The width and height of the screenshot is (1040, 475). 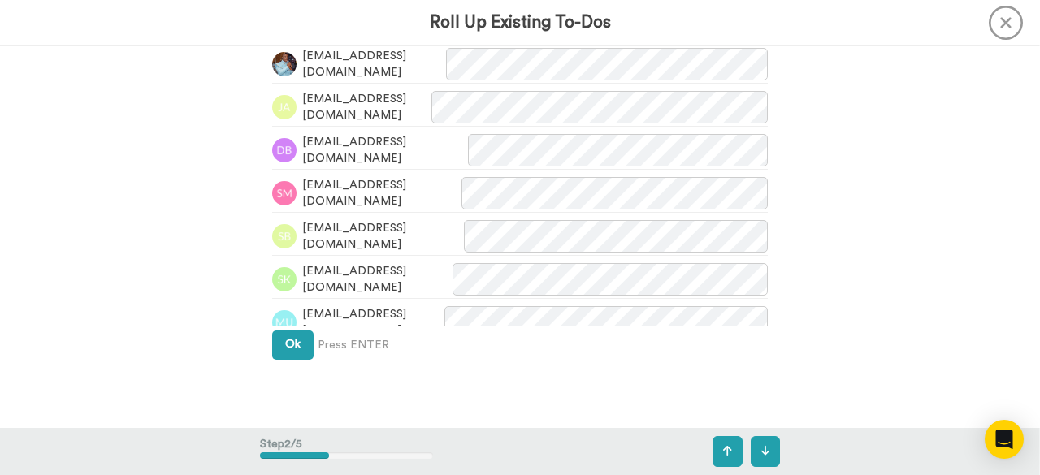 What do you see at coordinates (284, 280) in the screenshot?
I see `img: sk.png` at bounding box center [284, 280].